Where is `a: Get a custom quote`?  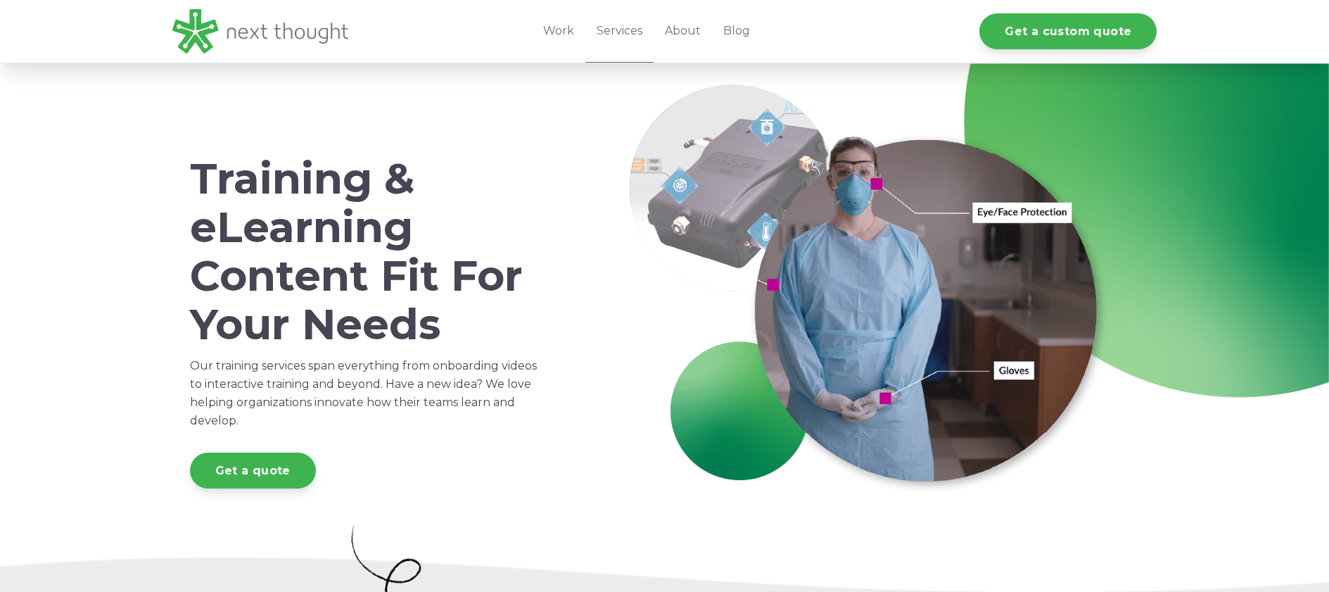
a: Get a custom quote is located at coordinates (1068, 31).